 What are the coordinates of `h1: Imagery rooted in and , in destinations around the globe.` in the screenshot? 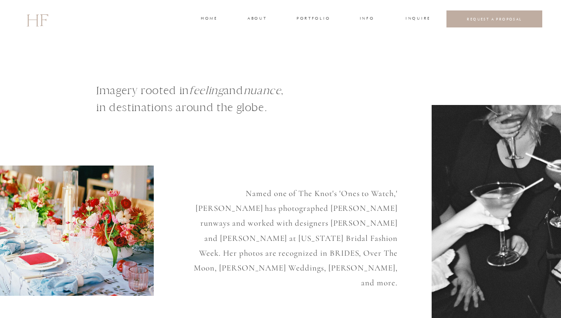 It's located at (214, 105).